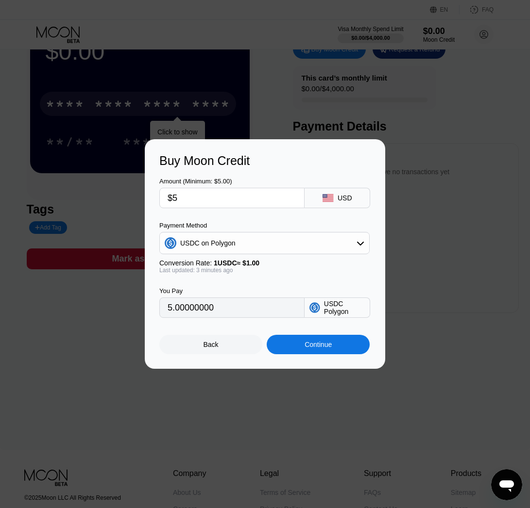 Image resolution: width=530 pixels, height=508 pixels. Describe the element at coordinates (211, 345) in the screenshot. I see `div: Back` at that location.